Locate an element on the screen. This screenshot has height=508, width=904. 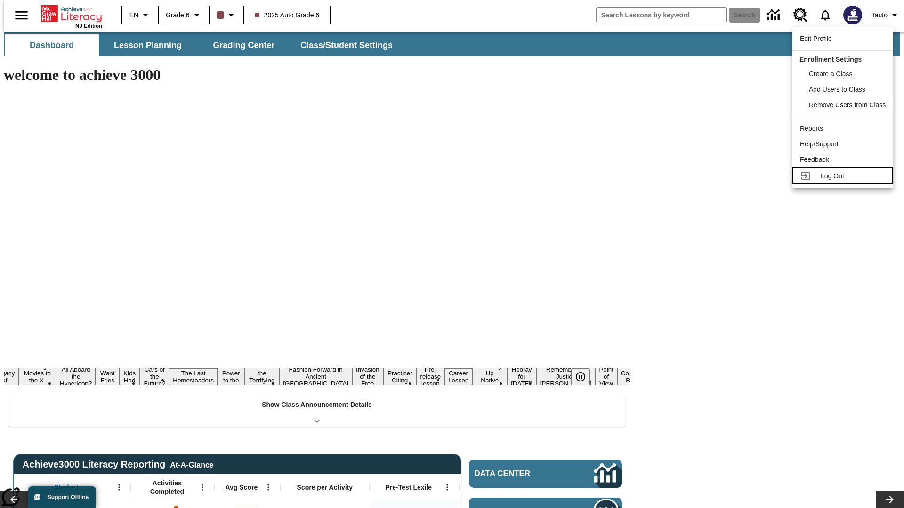
span: Feedback is located at coordinates (814, 160).